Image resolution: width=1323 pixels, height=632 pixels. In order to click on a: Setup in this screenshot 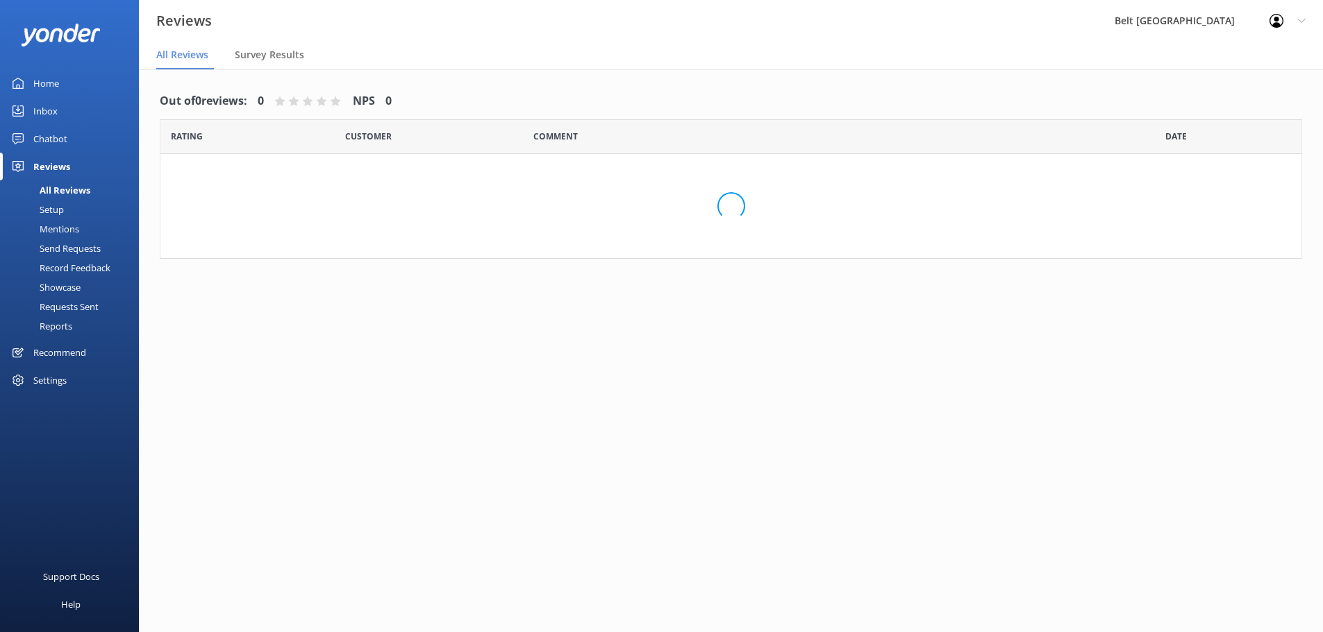, I will do `click(74, 210)`.